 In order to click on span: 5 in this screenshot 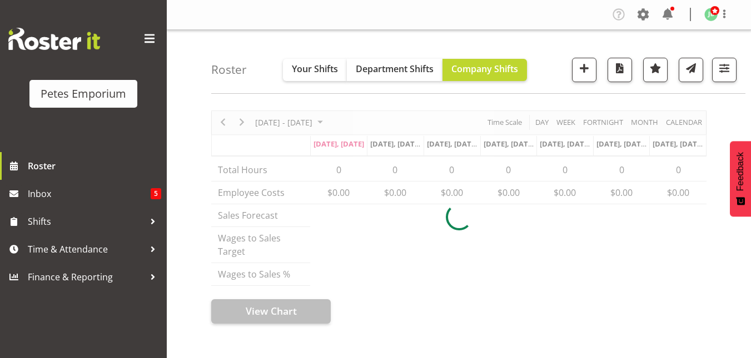, I will do `click(156, 194)`.